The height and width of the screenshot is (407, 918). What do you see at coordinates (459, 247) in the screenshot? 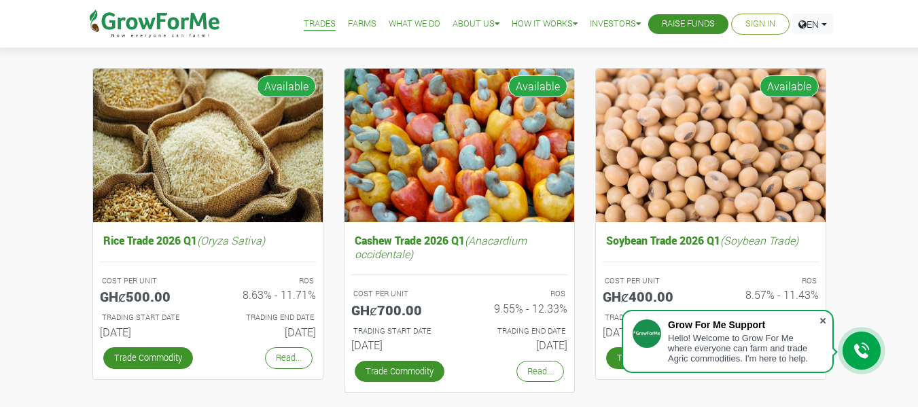
I see `h5: Cashew Trade 2026 Q1` at bounding box center [459, 247].